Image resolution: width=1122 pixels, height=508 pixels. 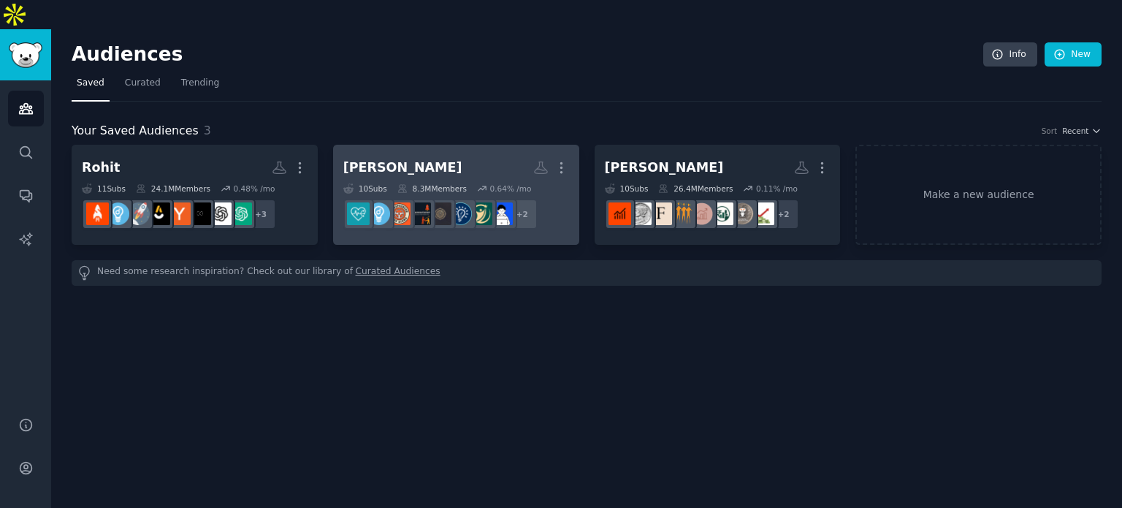 What do you see at coordinates (1082, 131) in the screenshot?
I see `button: Recent` at bounding box center [1082, 131].